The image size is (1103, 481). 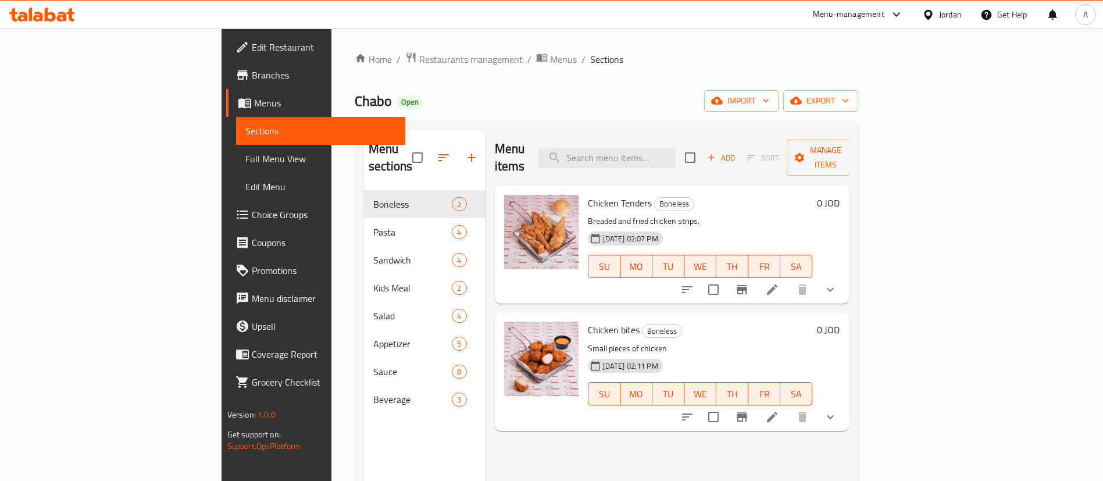 I want to click on span: Sort sections, so click(x=444, y=158).